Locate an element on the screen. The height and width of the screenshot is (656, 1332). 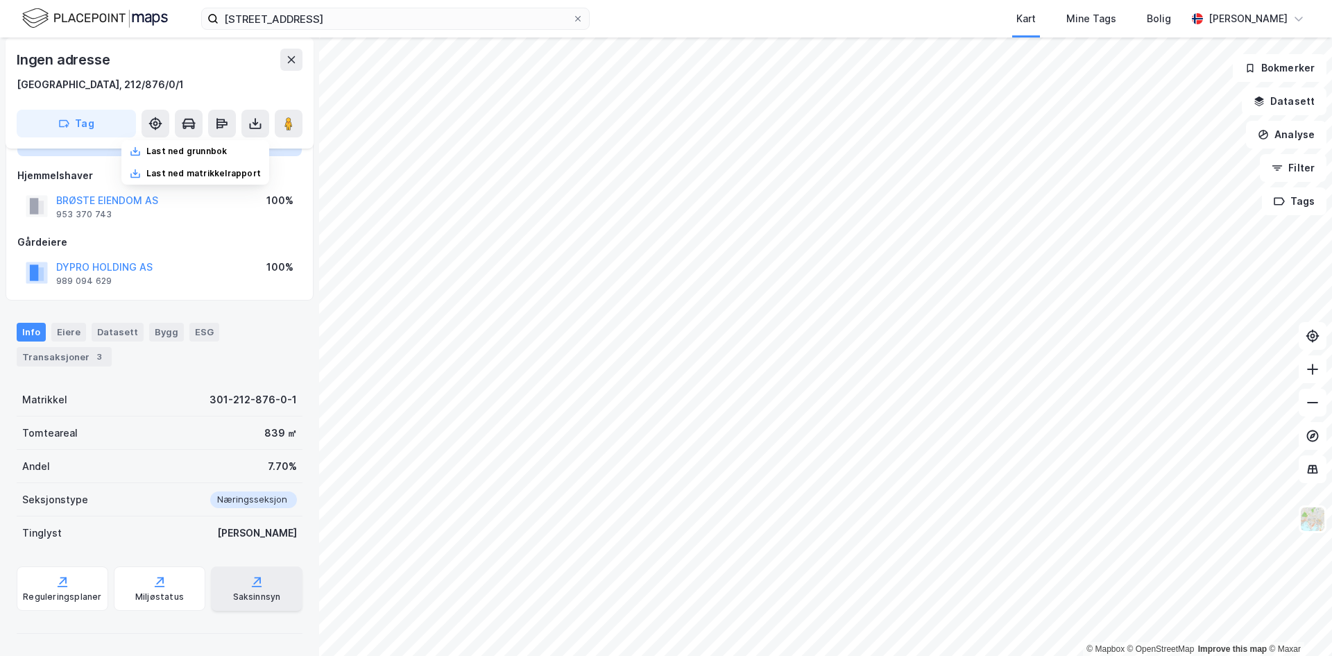
div: Last ned matrikkelrapport is located at coordinates (203, 173).